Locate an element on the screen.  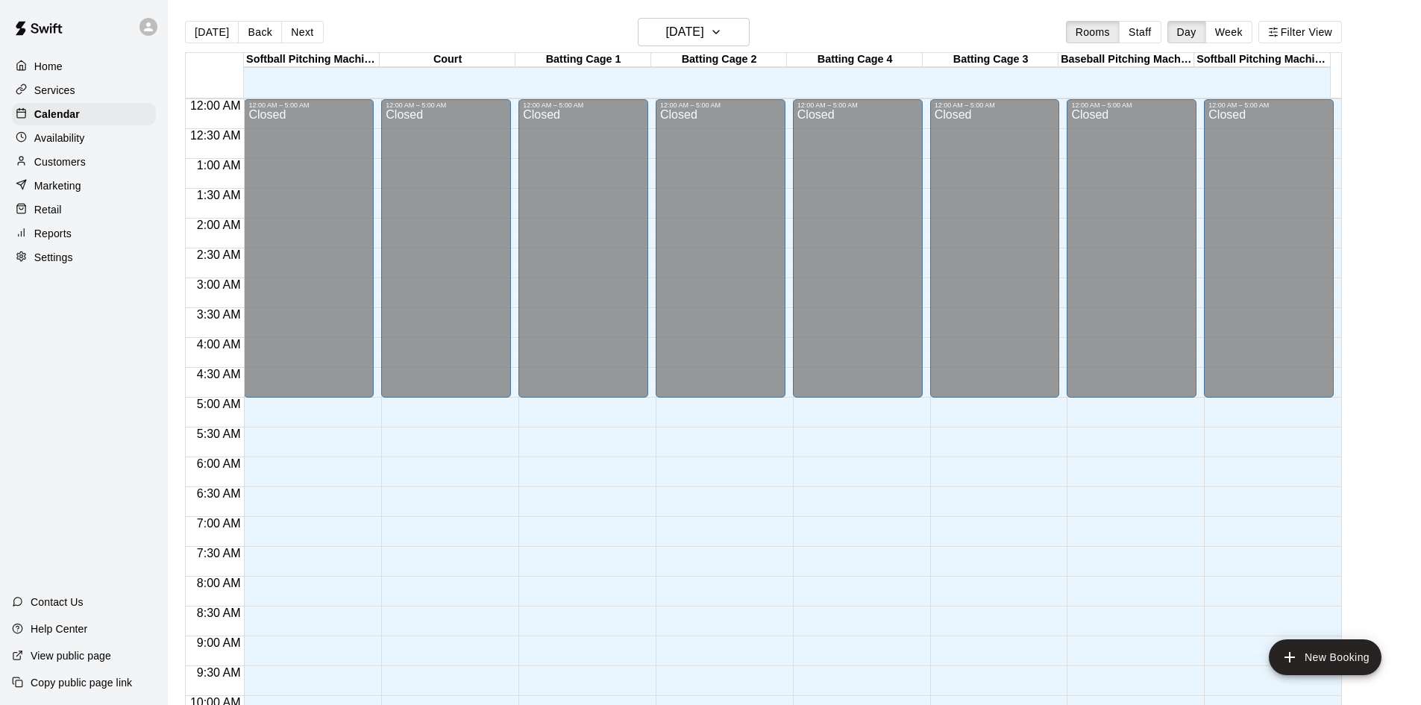
p: Reports is located at coordinates (53, 234).